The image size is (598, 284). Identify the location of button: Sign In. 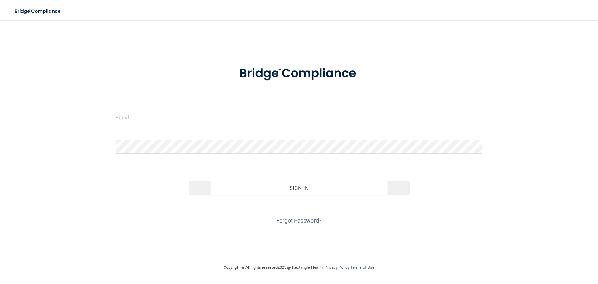
(299, 188).